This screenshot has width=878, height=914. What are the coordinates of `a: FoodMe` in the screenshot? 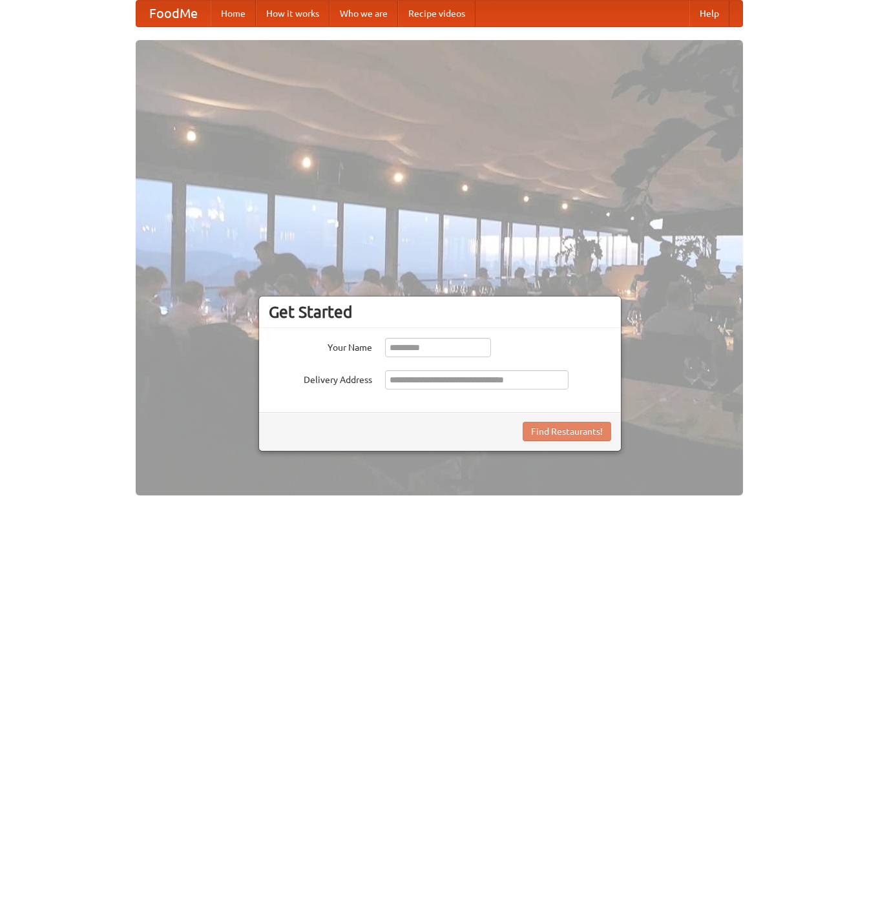 It's located at (173, 14).